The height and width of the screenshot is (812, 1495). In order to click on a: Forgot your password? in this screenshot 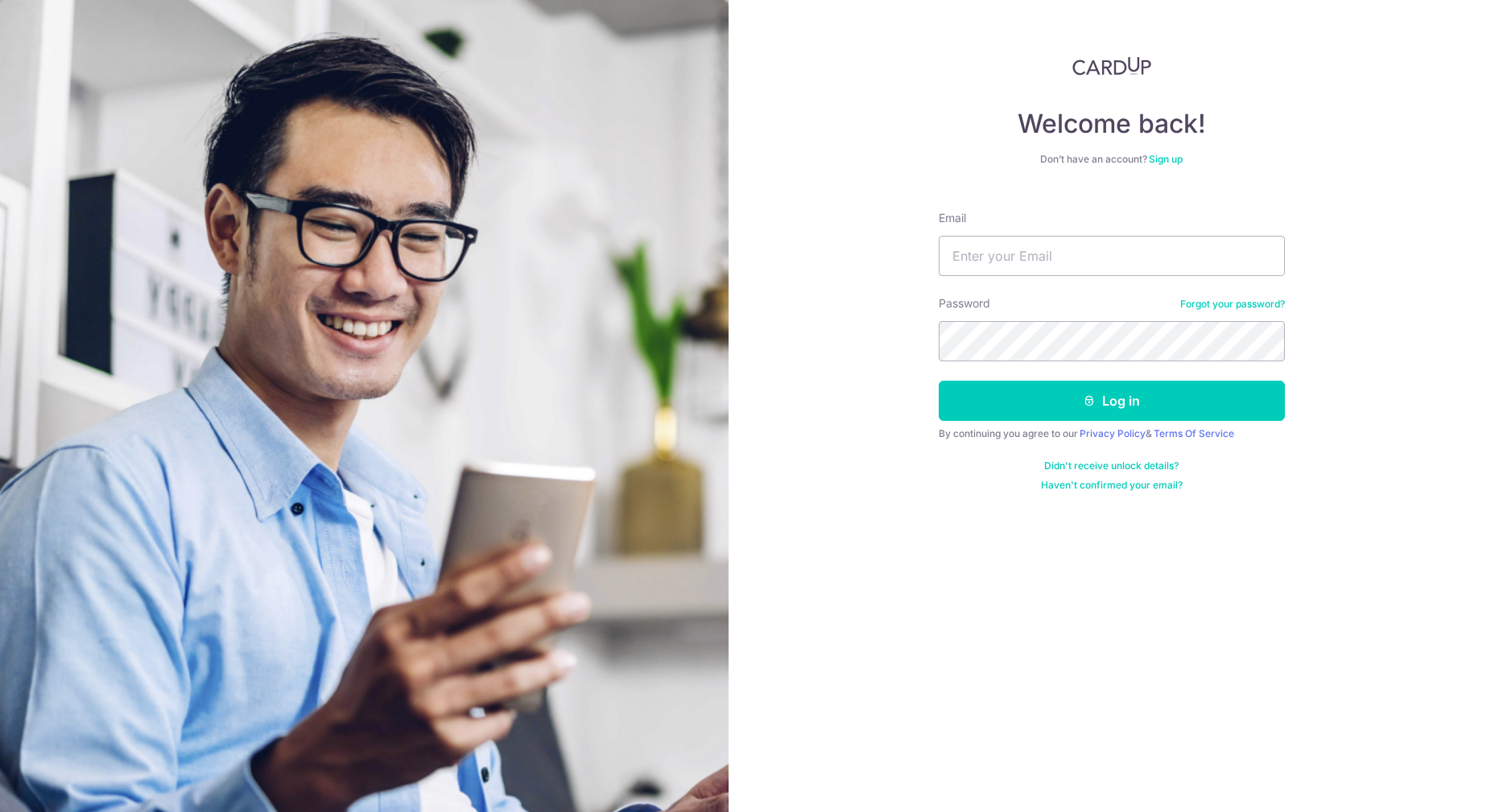, I will do `click(1233, 304)`.